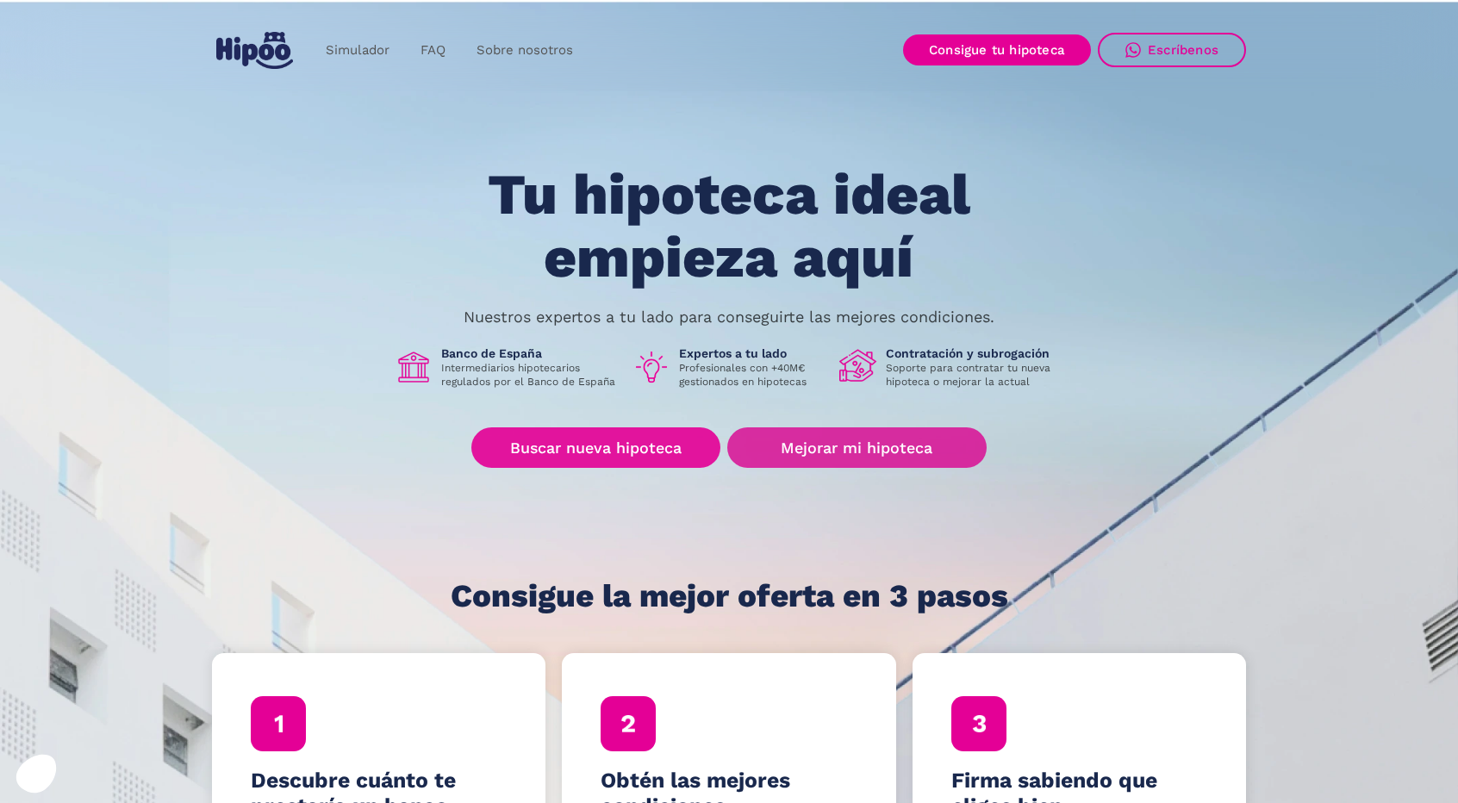 The height and width of the screenshot is (803, 1458). Describe the element at coordinates (525, 50) in the screenshot. I see `a: Sobre nosotros` at that location.